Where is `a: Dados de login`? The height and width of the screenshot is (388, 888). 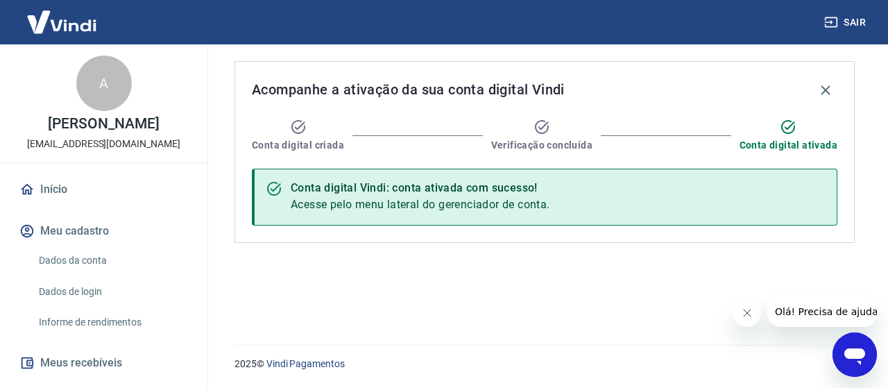
a: Dados de login is located at coordinates (112, 291).